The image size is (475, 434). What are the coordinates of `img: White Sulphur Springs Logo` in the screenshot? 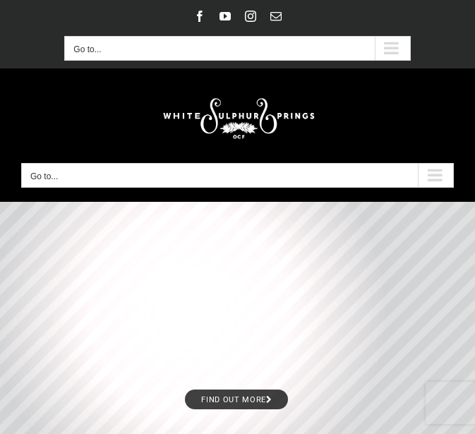 It's located at (238, 116).